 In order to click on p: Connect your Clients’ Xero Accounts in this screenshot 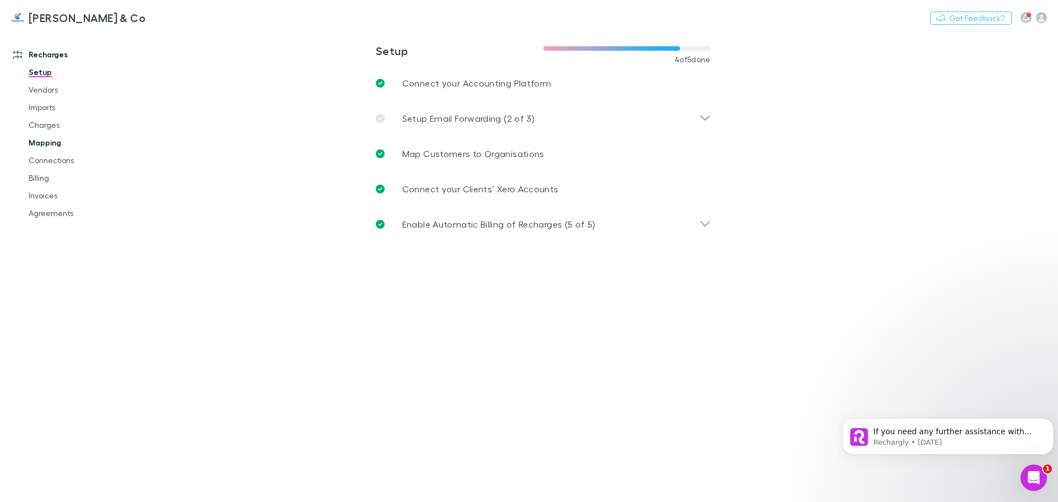, I will do `click(481, 189)`.